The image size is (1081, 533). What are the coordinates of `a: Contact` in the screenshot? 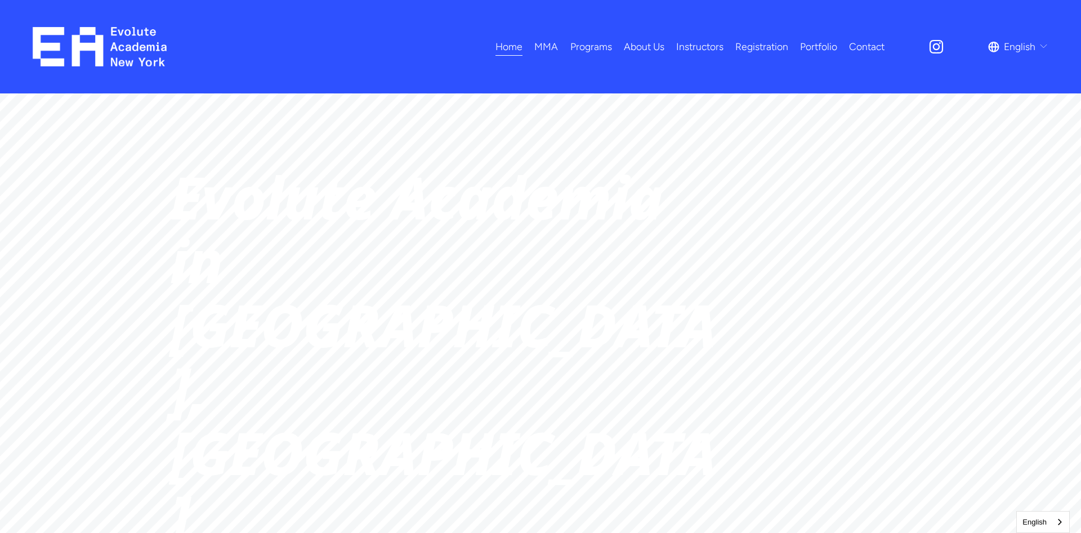 It's located at (867, 46).